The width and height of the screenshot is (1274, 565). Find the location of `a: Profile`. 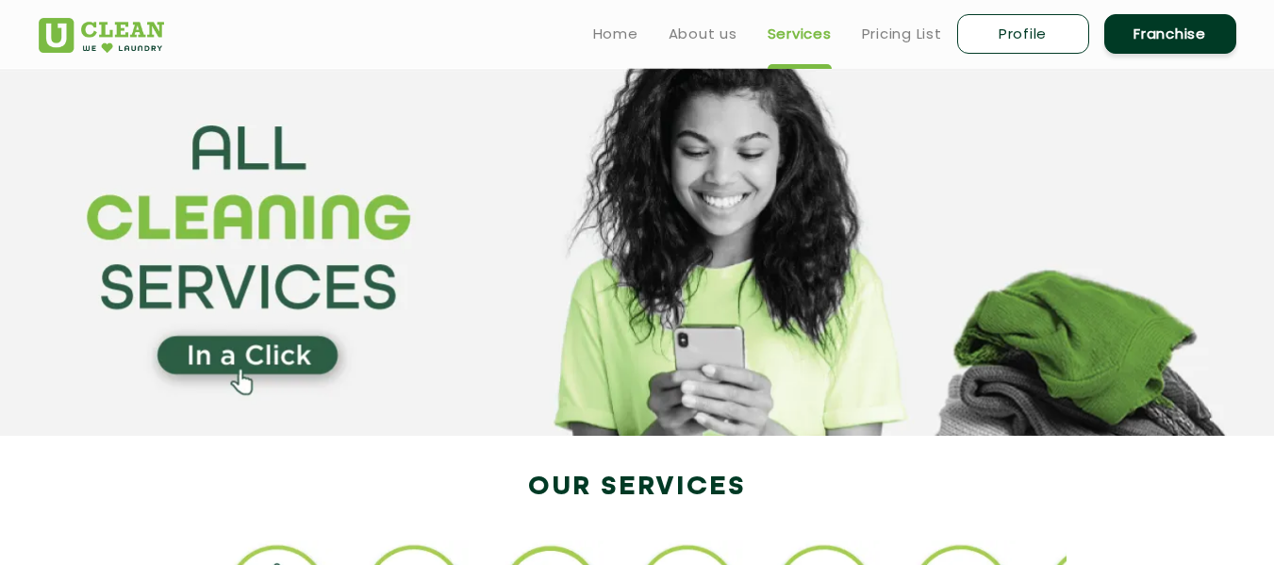

a: Profile is located at coordinates (1023, 34).